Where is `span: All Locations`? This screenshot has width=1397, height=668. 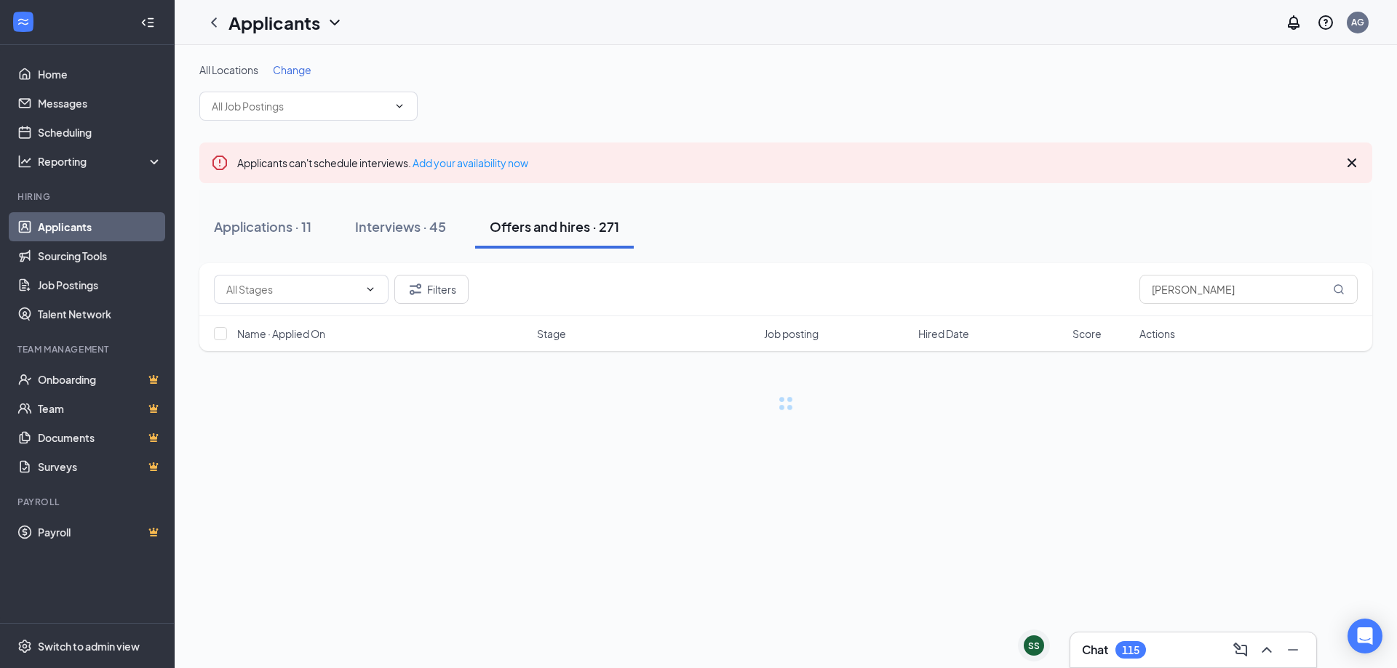 span: All Locations is located at coordinates (228, 70).